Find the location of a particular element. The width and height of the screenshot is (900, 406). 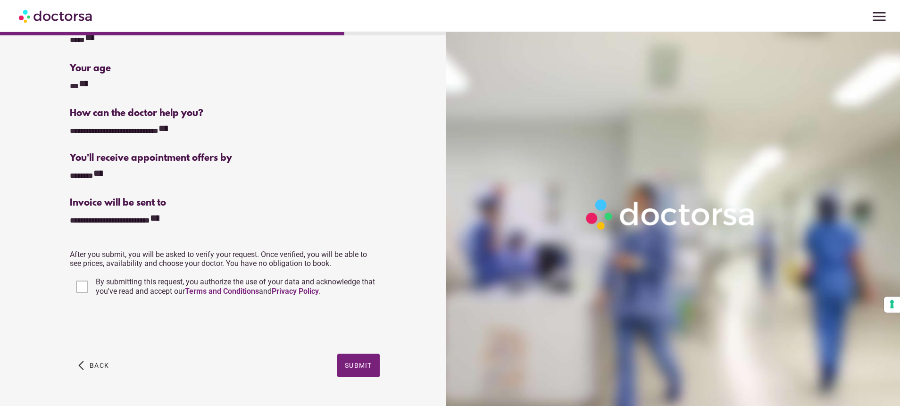

div: You'll receive appointment offers by is located at coordinates (224, 158).